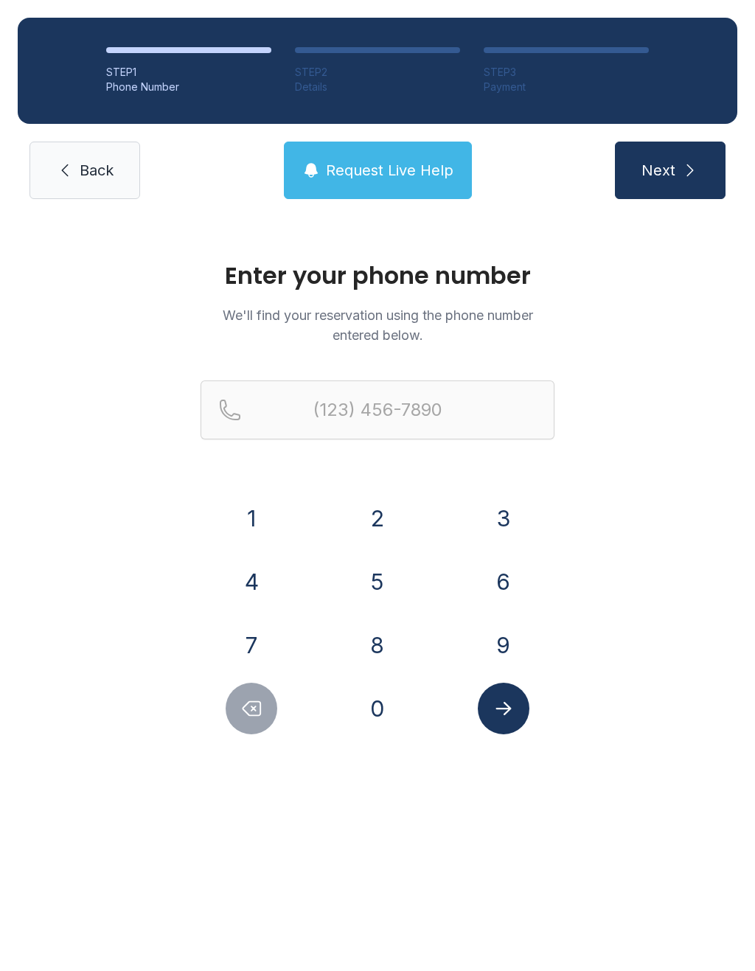 Image resolution: width=755 pixels, height=971 pixels. Describe the element at coordinates (377, 87) in the screenshot. I see `div: Details` at that location.